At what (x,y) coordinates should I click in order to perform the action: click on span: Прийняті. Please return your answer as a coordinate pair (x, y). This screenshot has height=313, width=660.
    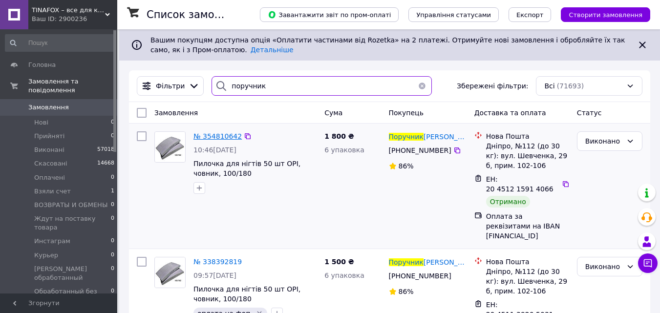
    Looking at the image, I should click on (49, 136).